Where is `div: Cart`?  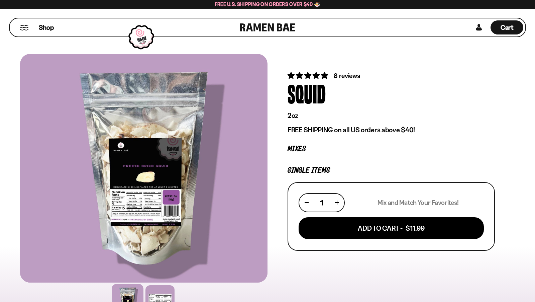
div: Cart is located at coordinates (507, 27).